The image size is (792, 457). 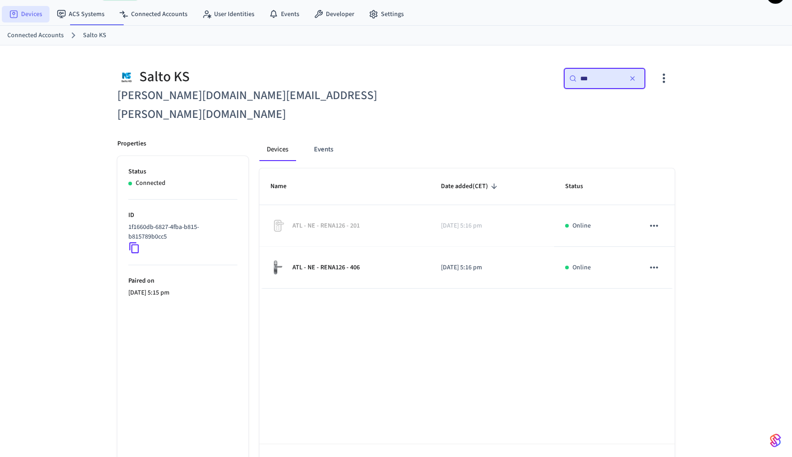 What do you see at coordinates (776, 440) in the screenshot?
I see `img: SeamLogoGradient.69752ec5.svg` at bounding box center [776, 440].